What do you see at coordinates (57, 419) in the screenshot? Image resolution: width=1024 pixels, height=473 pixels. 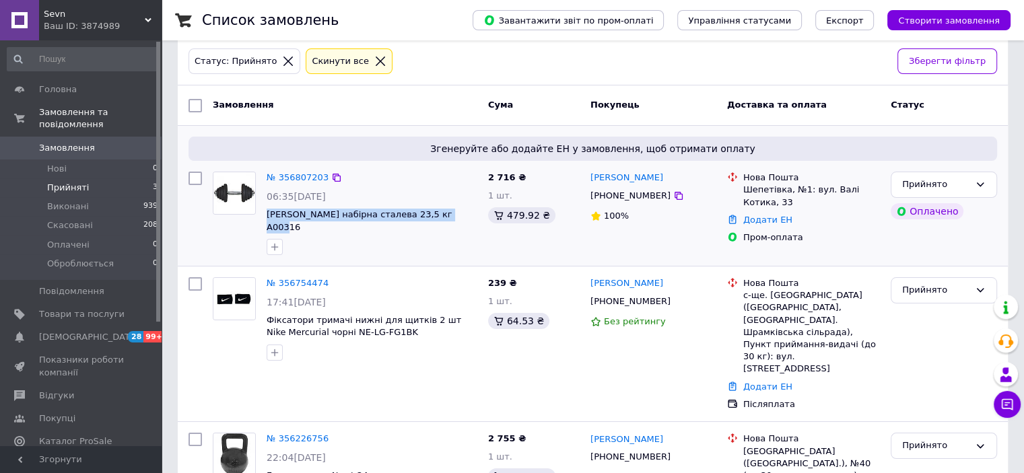 I see `span: Покупці` at bounding box center [57, 419].